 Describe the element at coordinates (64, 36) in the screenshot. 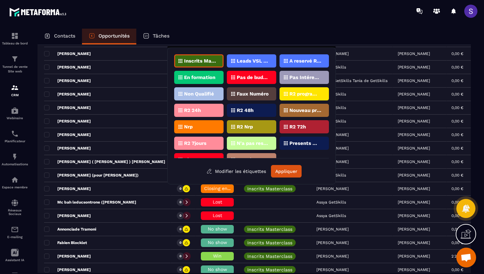

I see `p: Contacts` at that location.